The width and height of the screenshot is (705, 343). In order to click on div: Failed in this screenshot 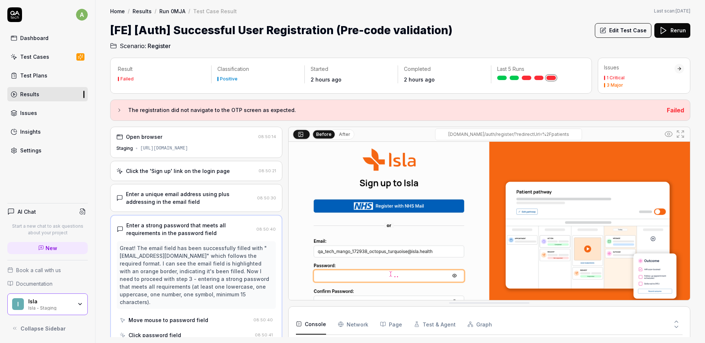, I will do `click(127, 79)`.